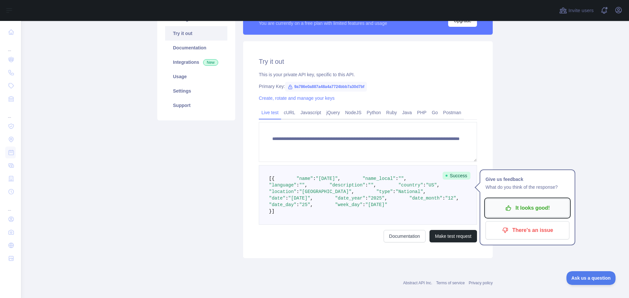 Image resolution: width=629 pixels, height=298 pixels. What do you see at coordinates (376, 198) in the screenshot?
I see `span: "2025"` at bounding box center [376, 198].